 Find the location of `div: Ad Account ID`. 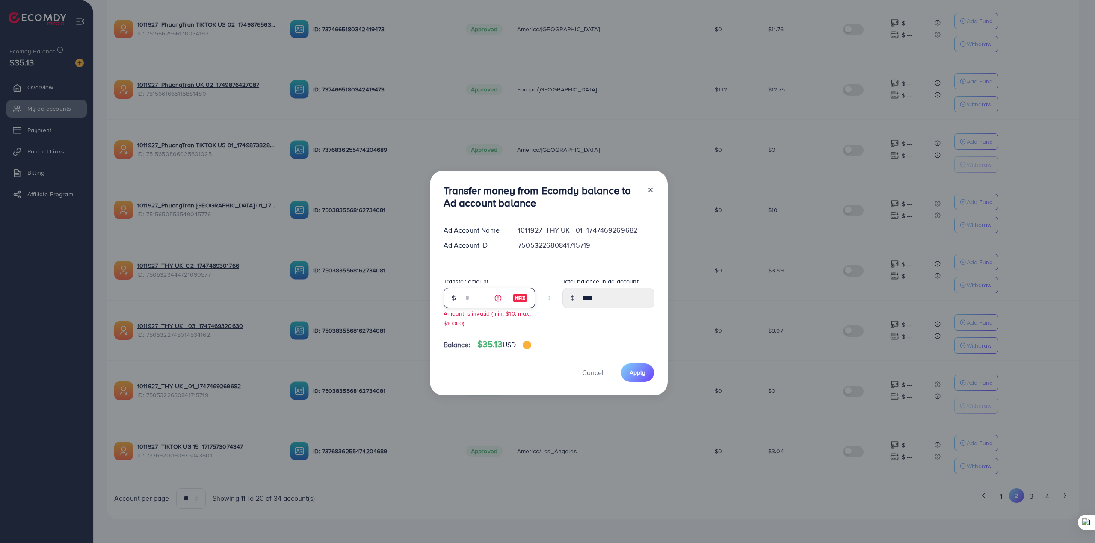

div: Ad Account ID is located at coordinates (474, 245).